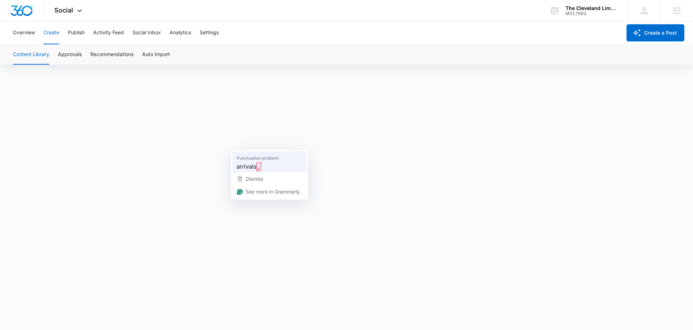 The height and width of the screenshot is (330, 693). I want to click on div: account name, so click(591, 8).